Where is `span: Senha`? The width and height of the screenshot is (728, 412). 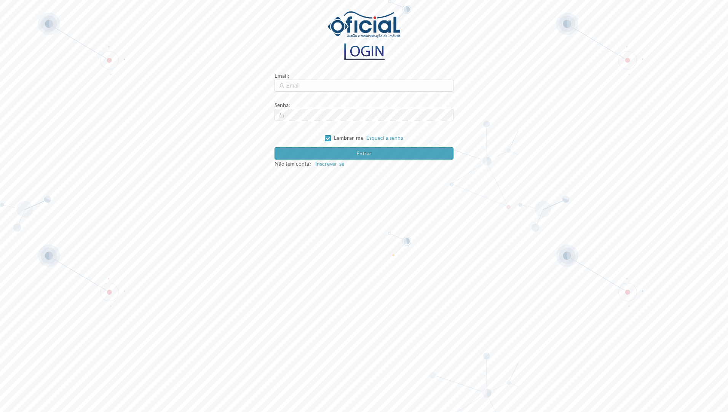 span: Senha is located at coordinates (281, 105).